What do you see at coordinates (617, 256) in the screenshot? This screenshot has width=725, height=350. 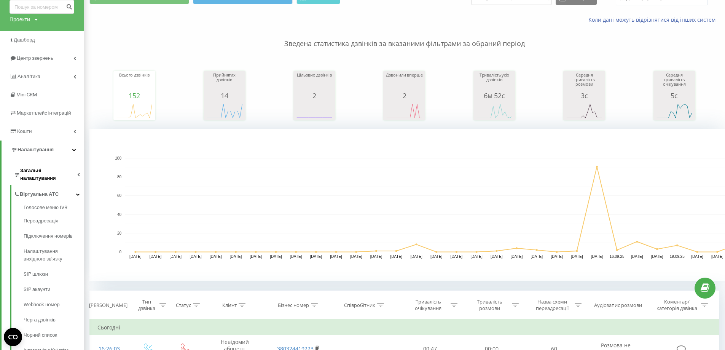 I see `text: 16.09.25` at bounding box center [617, 256].